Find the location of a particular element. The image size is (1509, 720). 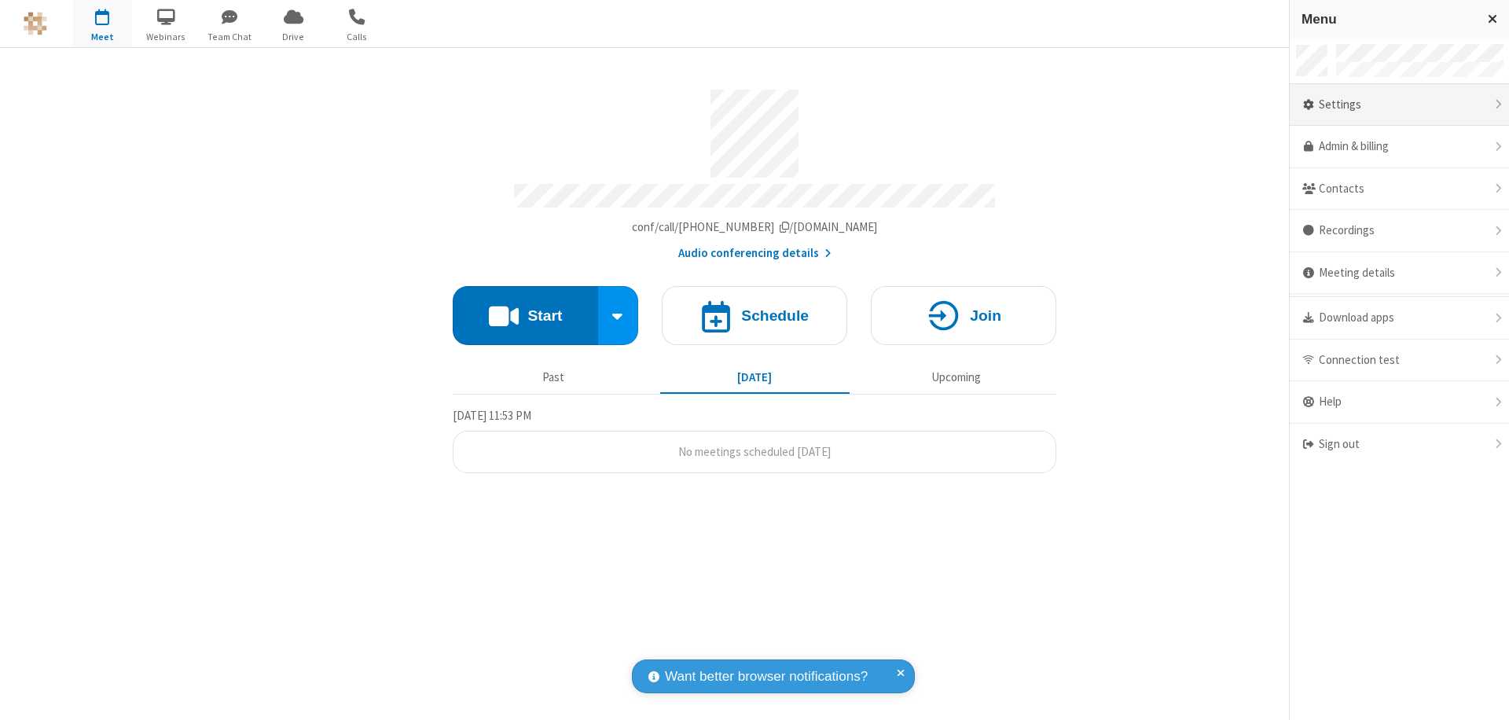

button: Start is located at coordinates (525, 315).